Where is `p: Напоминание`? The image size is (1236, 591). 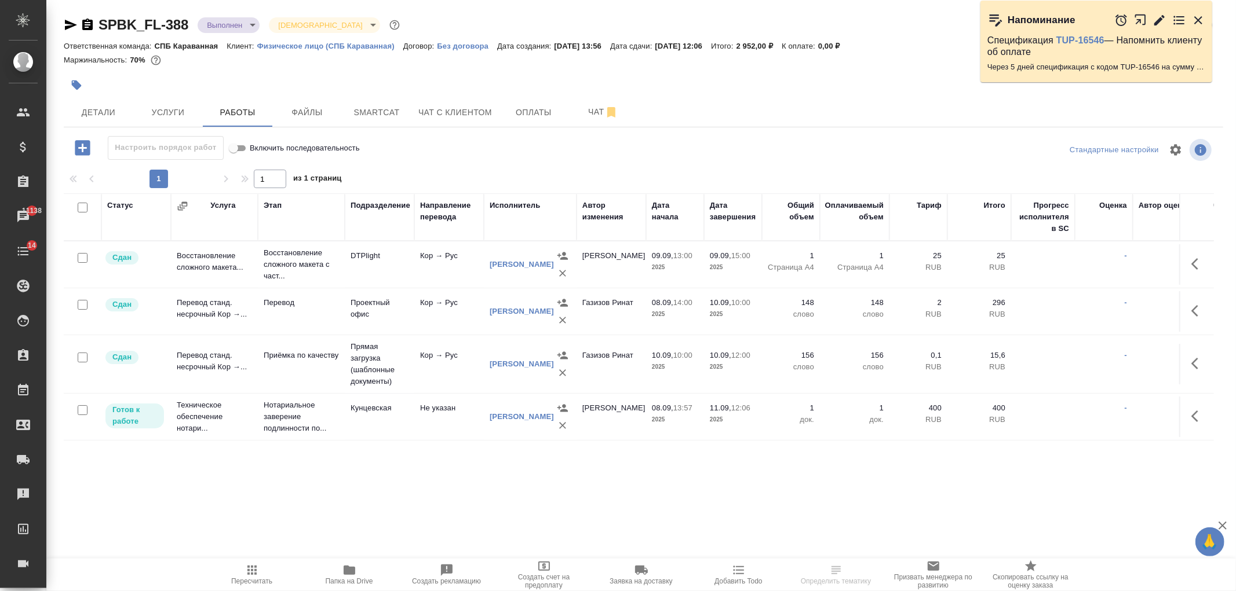 p: Напоминание is located at coordinates (1041, 20).